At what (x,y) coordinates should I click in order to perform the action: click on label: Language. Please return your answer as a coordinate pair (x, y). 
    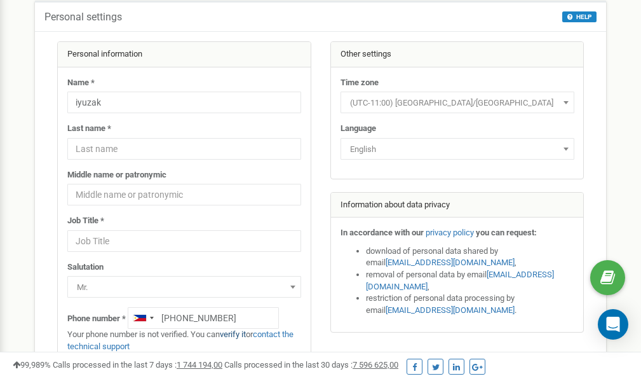
    Looking at the image, I should click on (358, 128).